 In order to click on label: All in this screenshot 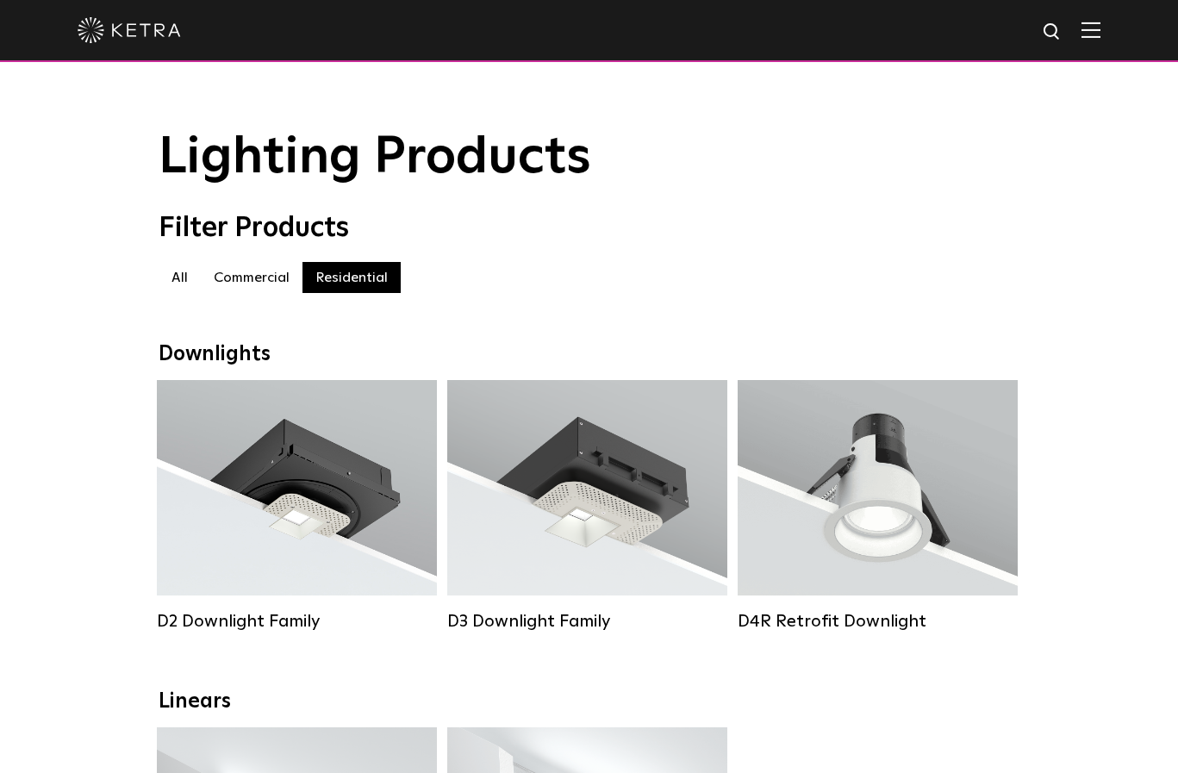, I will do `click(179, 278)`.